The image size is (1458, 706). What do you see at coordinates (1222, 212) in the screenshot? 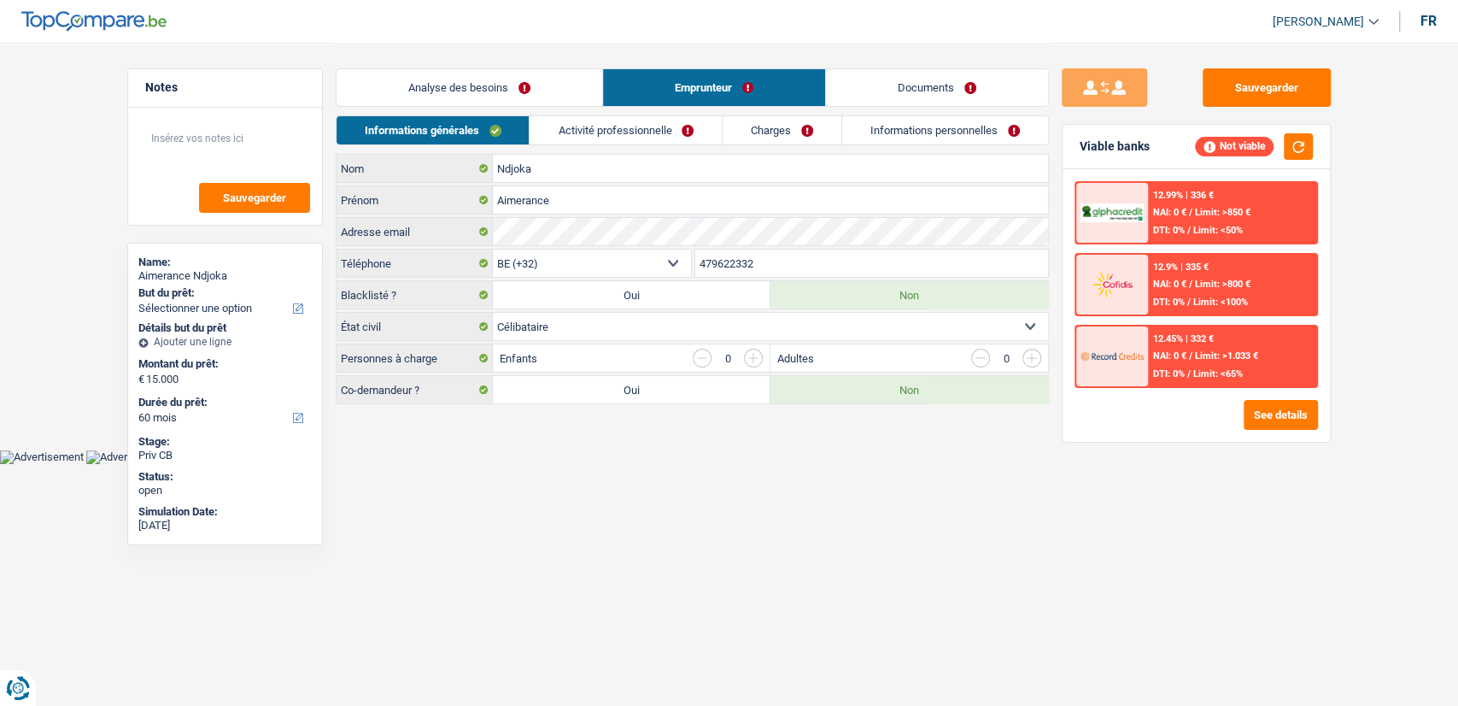
I see `span: Limit: >850 €` at bounding box center [1222, 212].